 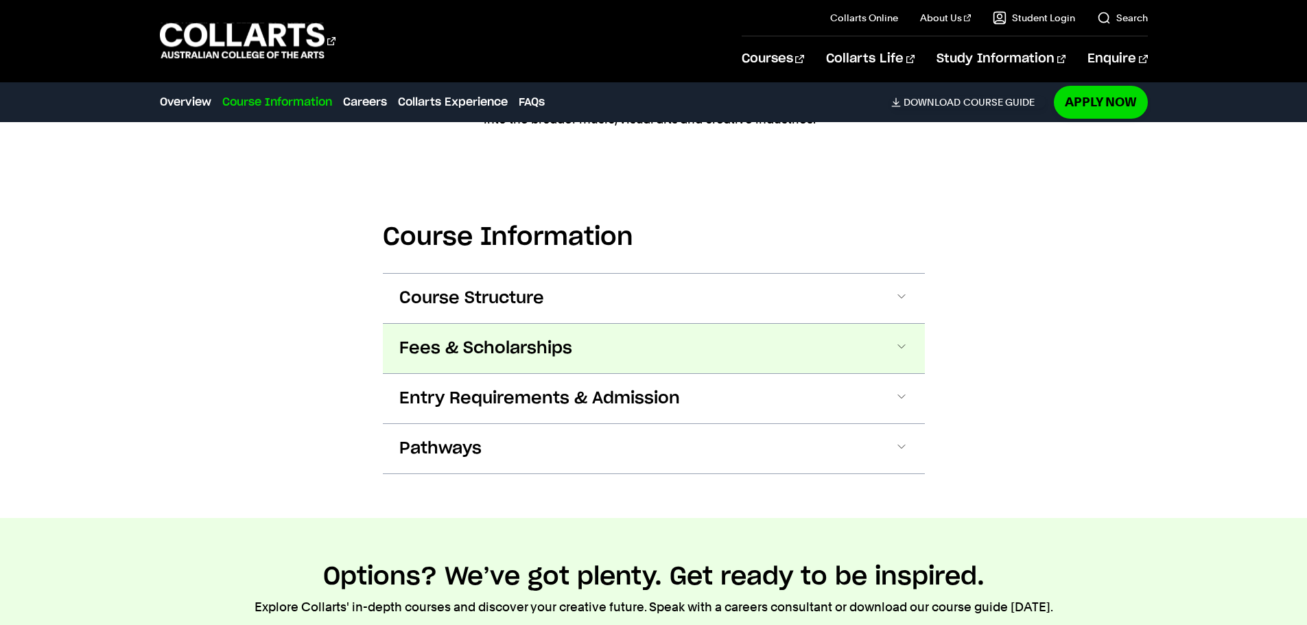 I want to click on a: Collarts Online, so click(x=864, y=18).